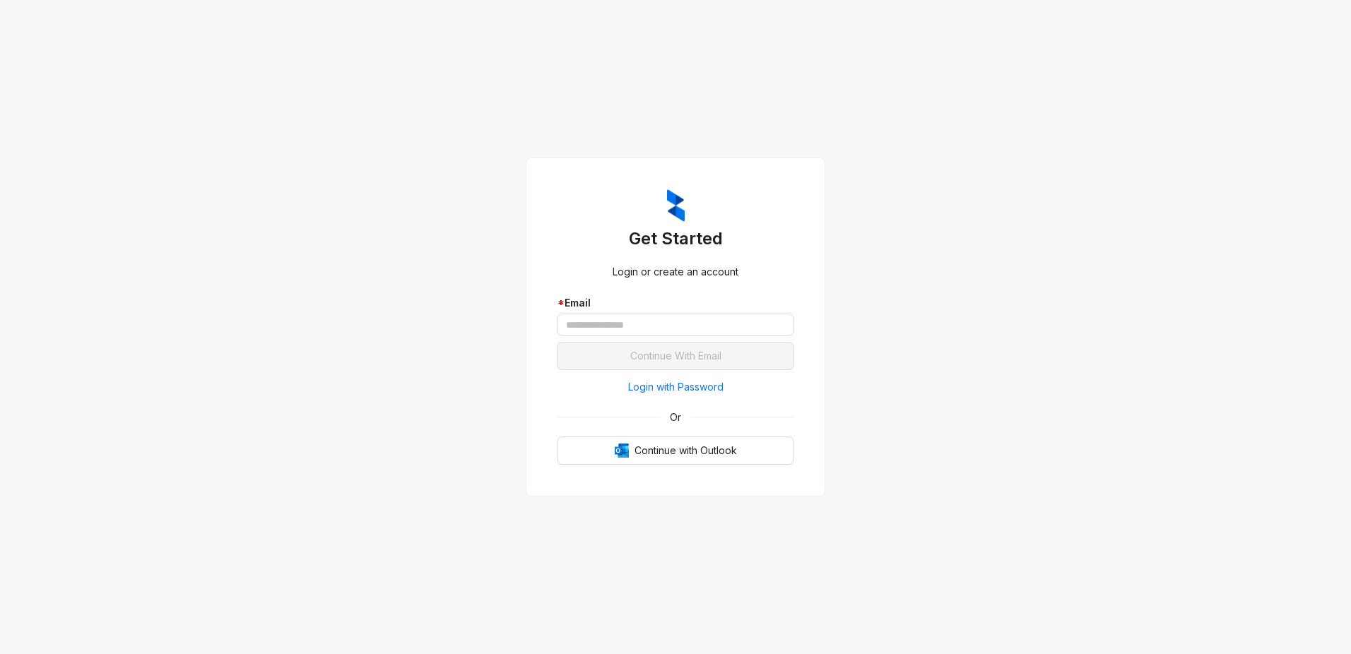  What do you see at coordinates (622, 451) in the screenshot?
I see `img: Outlook` at bounding box center [622, 451].